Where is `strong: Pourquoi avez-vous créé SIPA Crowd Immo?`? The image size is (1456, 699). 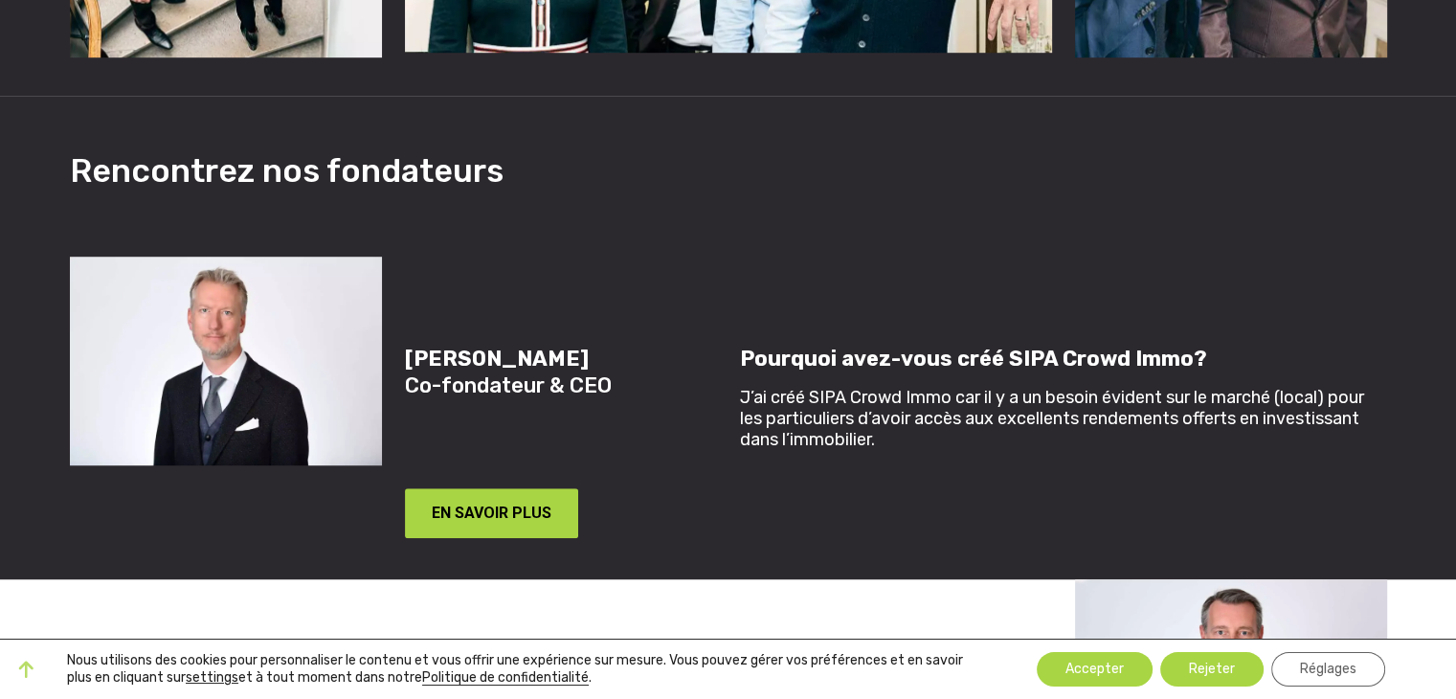
strong: Pourquoi avez-vous créé SIPA Crowd Immo? is located at coordinates (973, 358).